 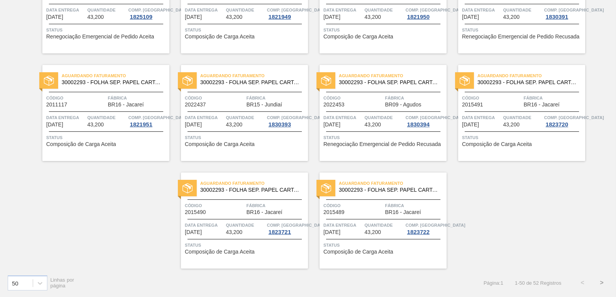 I want to click on span: Renegociação Emergencial de Pedido Aceita, so click(x=100, y=37).